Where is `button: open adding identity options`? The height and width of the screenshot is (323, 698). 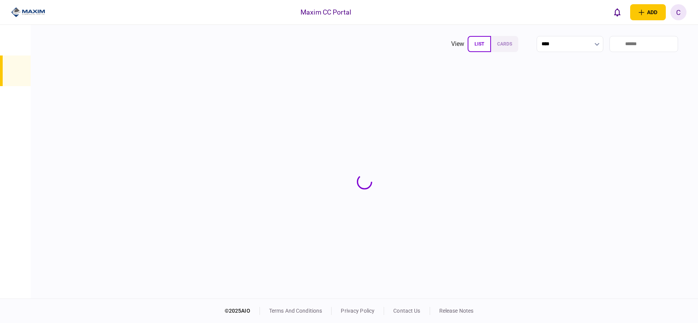 button: open adding identity options is located at coordinates (647, 12).